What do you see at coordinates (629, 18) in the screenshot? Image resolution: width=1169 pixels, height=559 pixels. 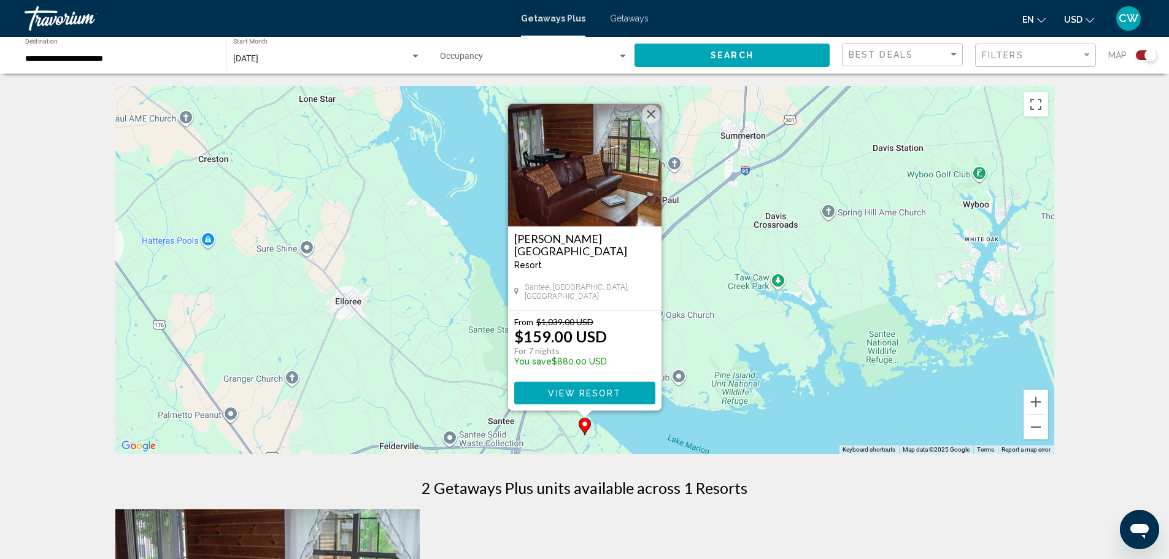 I see `a: Getaways` at bounding box center [629, 18].